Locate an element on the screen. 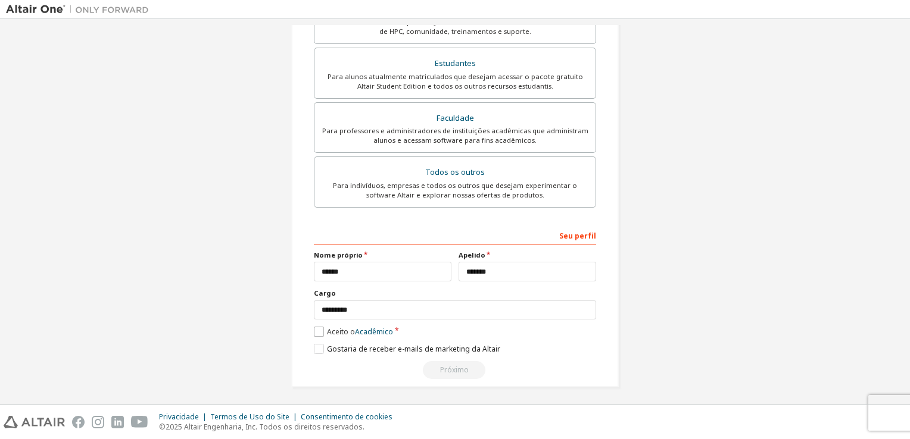 This screenshot has width=910, height=439. div: Para alunos atualmente matriculados que desejam acessar o pacote gratuito Altair Student Edition ... is located at coordinates (455, 82).